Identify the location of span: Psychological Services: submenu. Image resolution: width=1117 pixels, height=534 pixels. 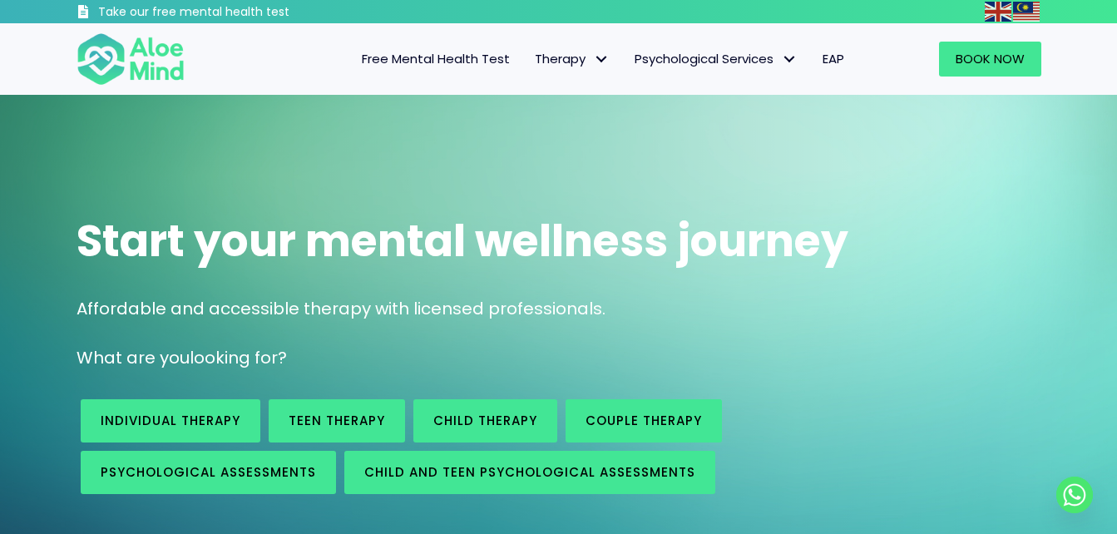
(789, 59).